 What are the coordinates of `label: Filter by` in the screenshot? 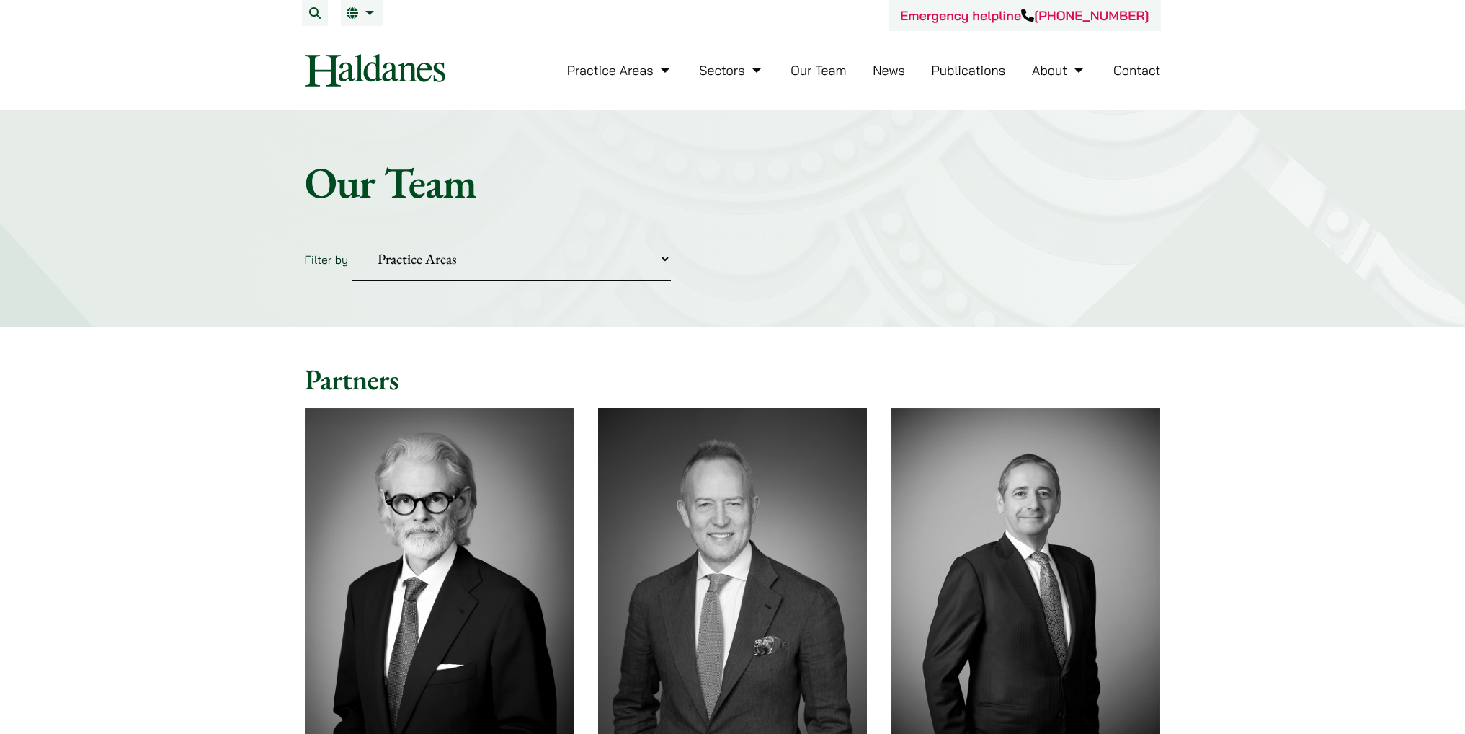 It's located at (326, 259).